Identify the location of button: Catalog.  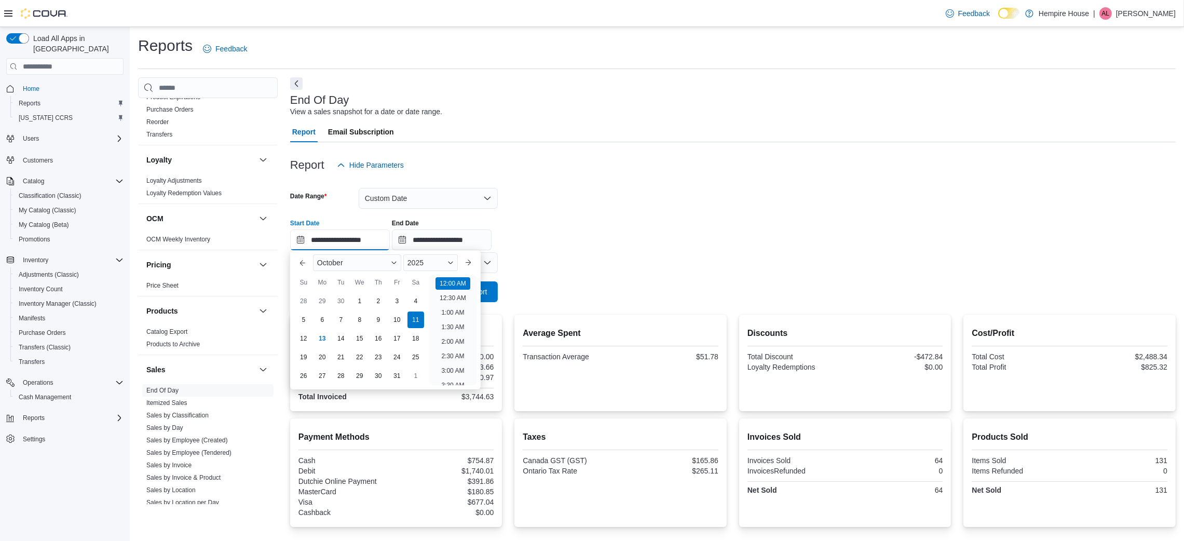
(33, 181).